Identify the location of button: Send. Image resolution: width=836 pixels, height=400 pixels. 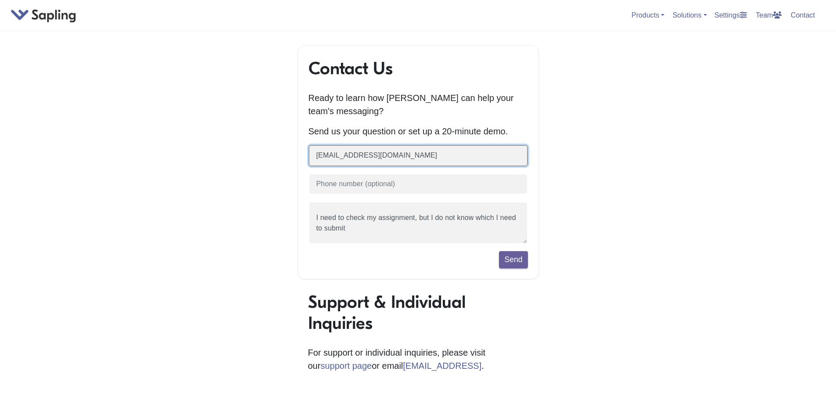
(513, 259).